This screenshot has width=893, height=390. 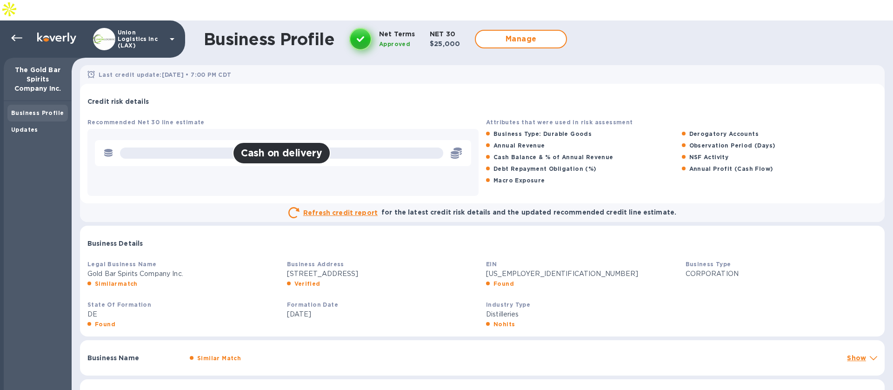 What do you see at coordinates (116, 283) in the screenshot?
I see `b: Similarmatch` at bounding box center [116, 283].